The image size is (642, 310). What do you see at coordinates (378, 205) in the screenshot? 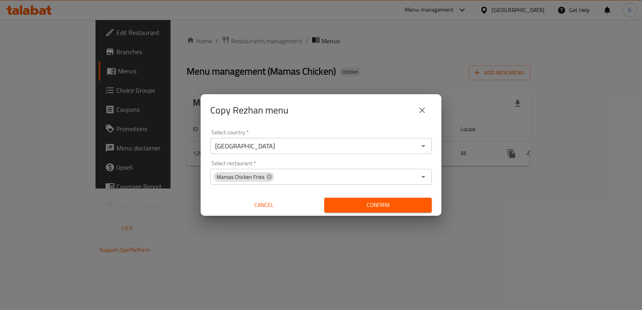
I see `span: Confirm` at bounding box center [378, 205].